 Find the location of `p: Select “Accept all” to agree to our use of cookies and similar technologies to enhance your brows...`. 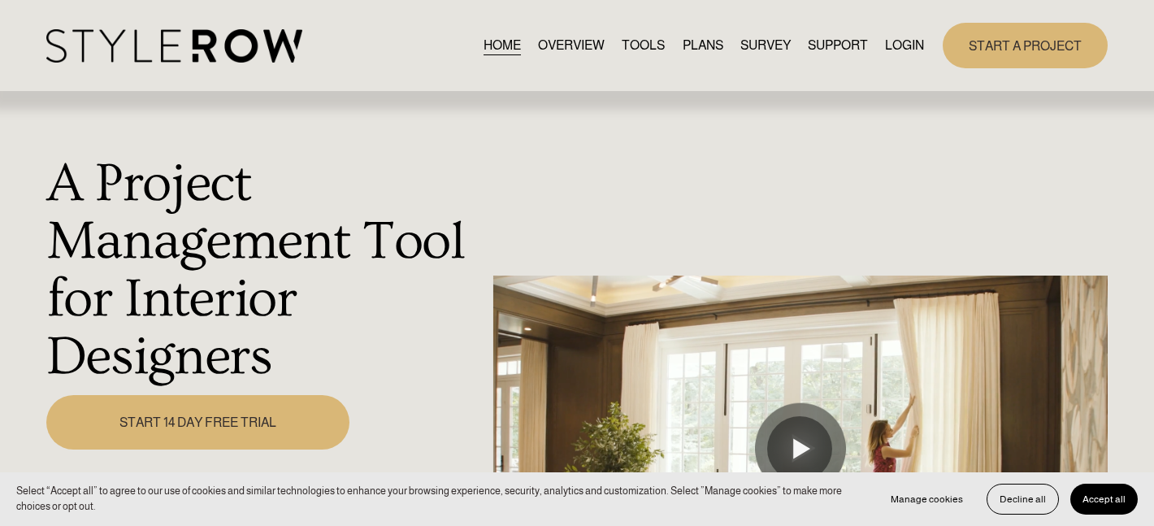

p: Select “Accept all” to agree to our use of cookies and similar technologies to enhance your brows... is located at coordinates (439, 499).